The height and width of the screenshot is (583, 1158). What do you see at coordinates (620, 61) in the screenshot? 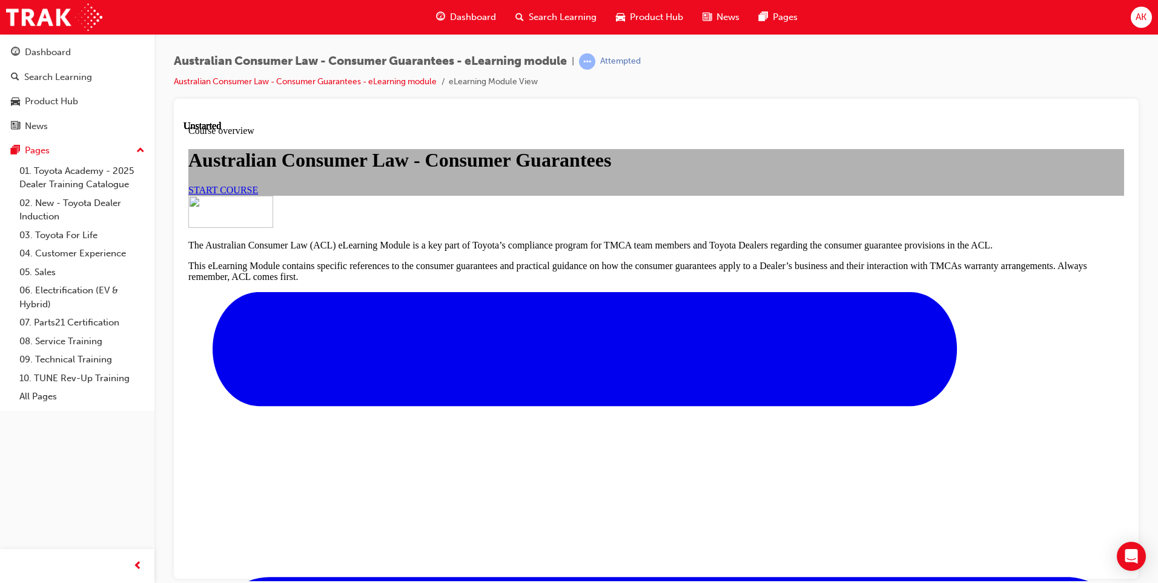
I see `div: Attempted` at bounding box center [620, 61].